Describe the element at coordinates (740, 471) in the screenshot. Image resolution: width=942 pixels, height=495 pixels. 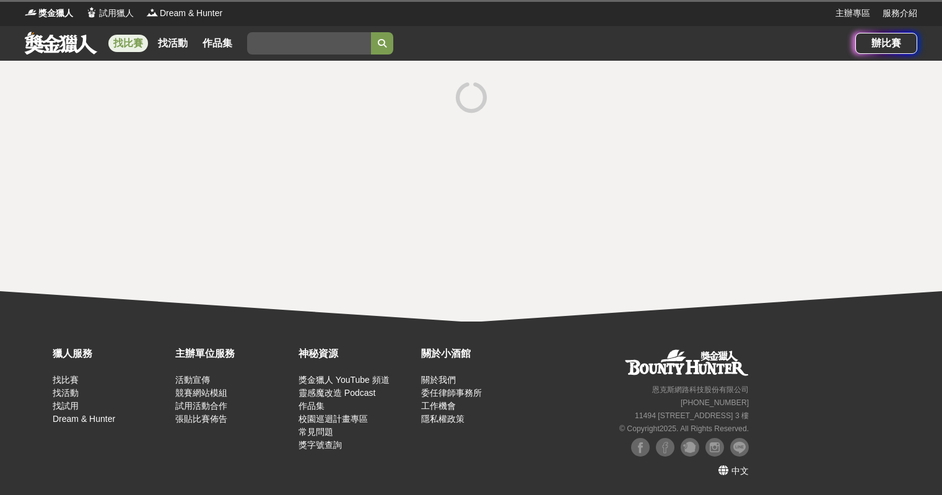
I see `span: 中文` at that location.